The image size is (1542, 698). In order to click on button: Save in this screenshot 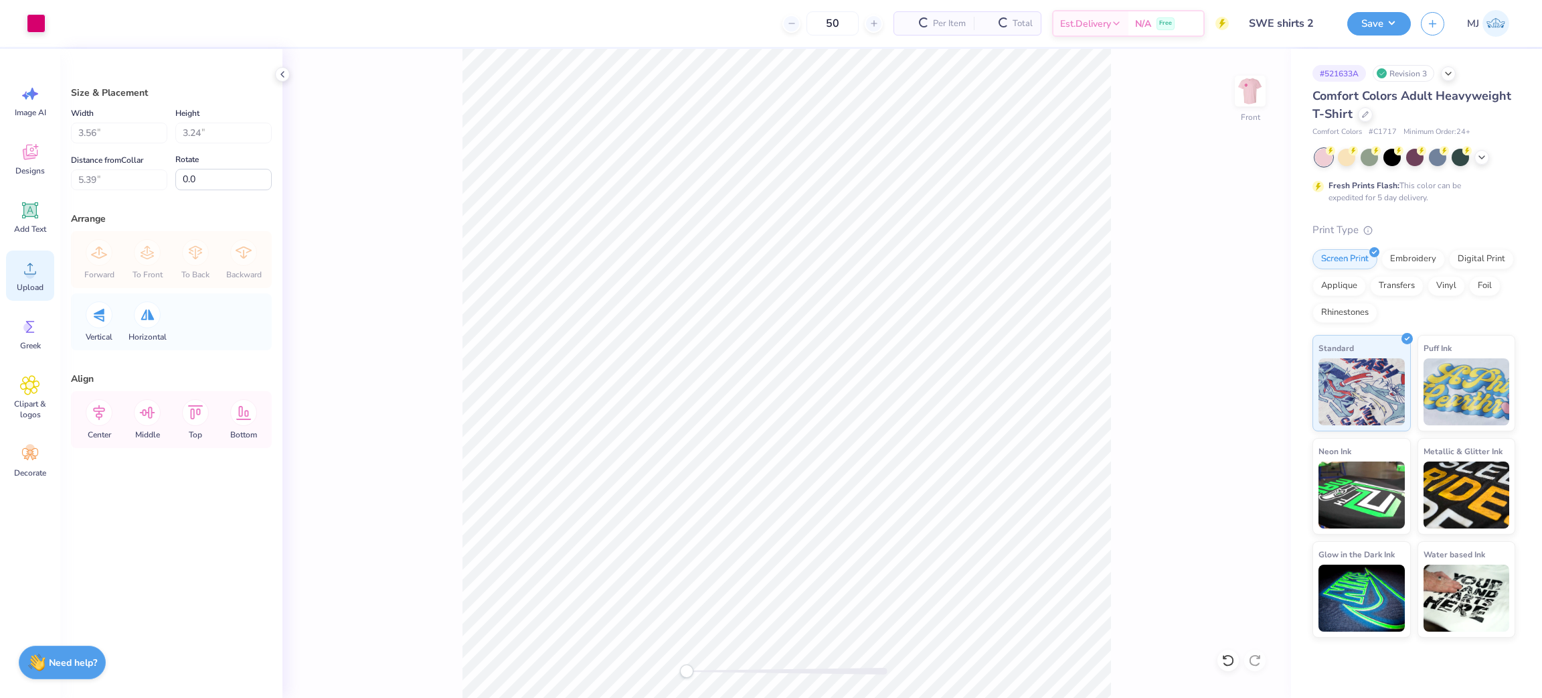, I will do `click(1379, 23)`.